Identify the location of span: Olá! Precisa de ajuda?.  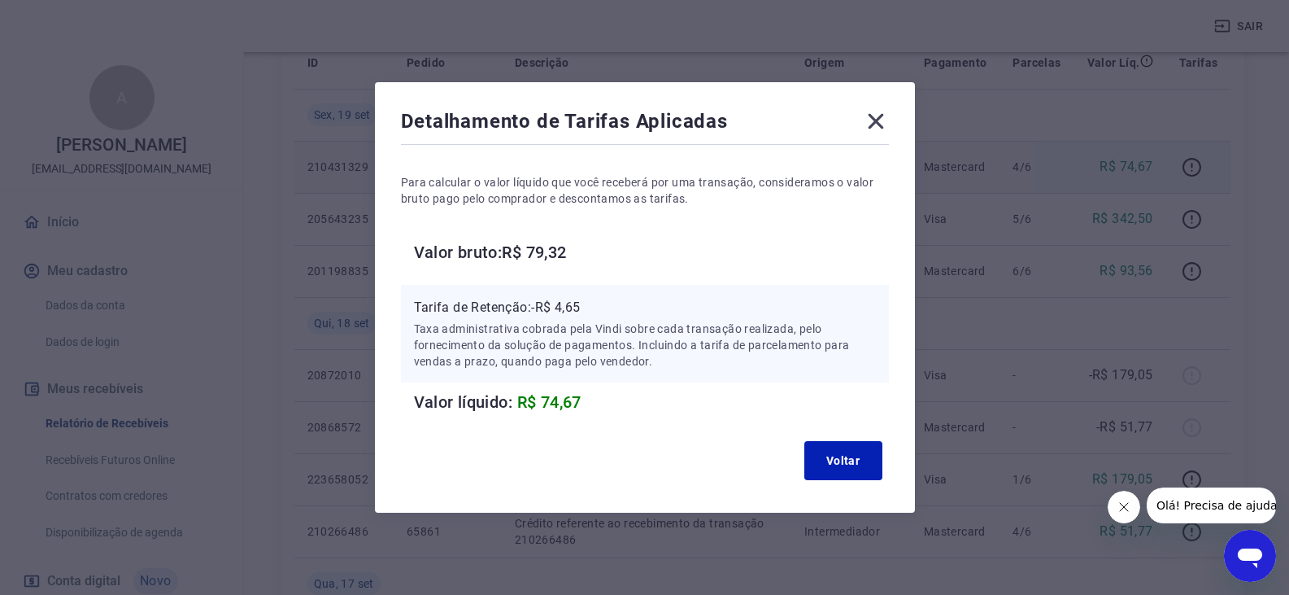
(73, 18).